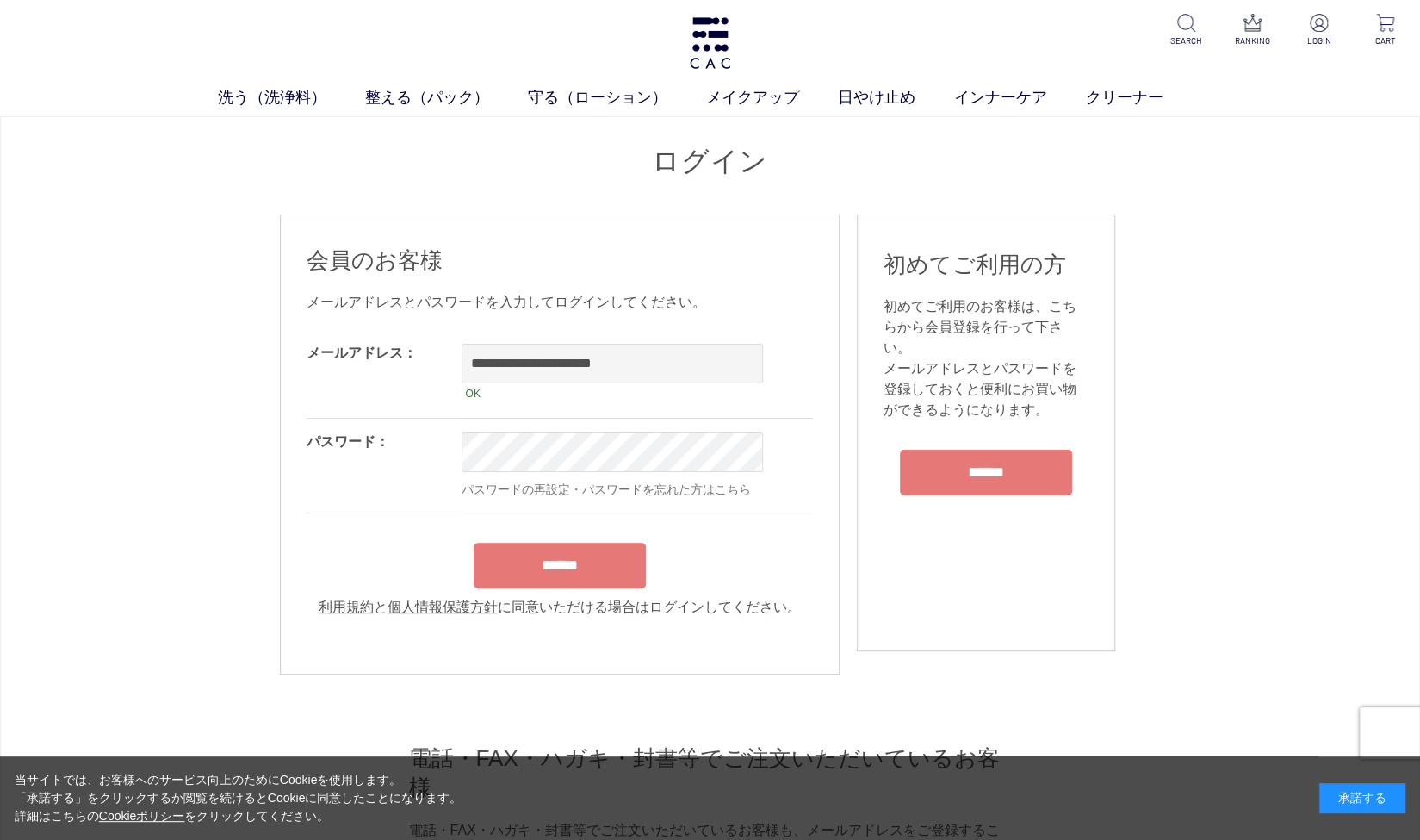 This screenshot has height=840, width=1420. Describe the element at coordinates (1253, 41) in the screenshot. I see `p: RANKING` at that location.